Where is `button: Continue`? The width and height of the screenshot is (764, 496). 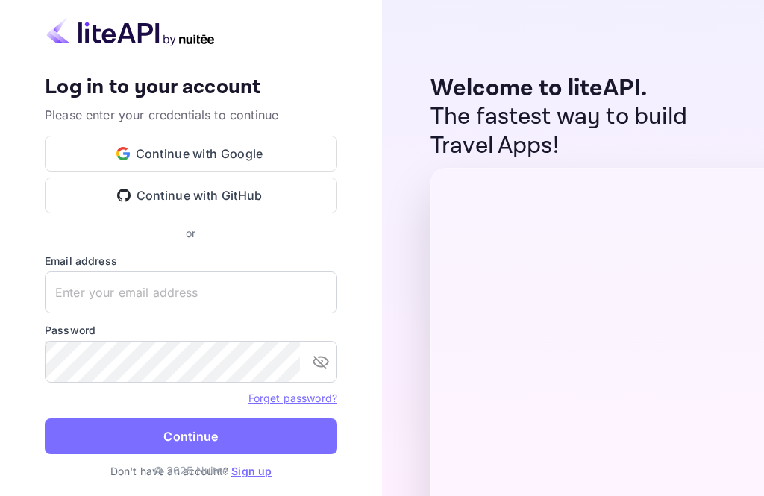 button: Continue is located at coordinates (191, 436).